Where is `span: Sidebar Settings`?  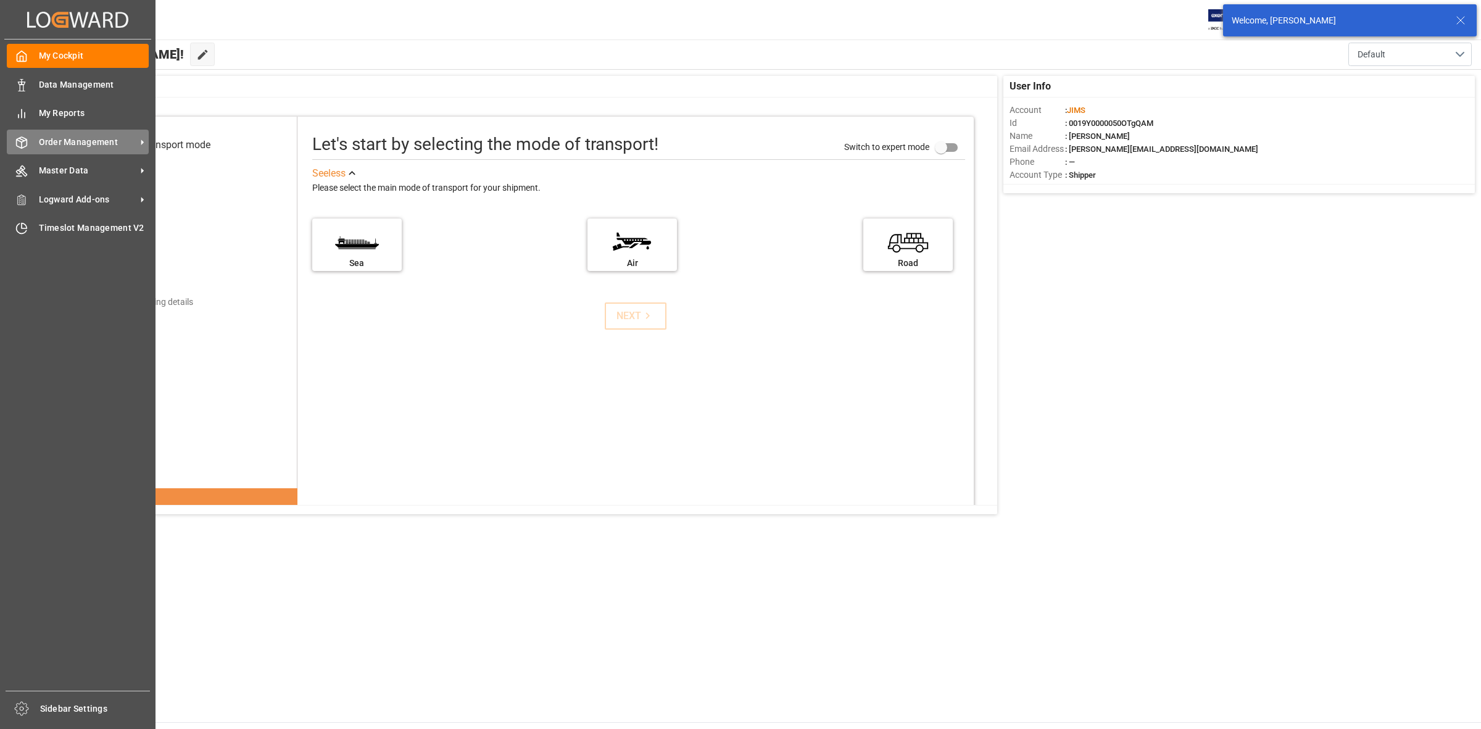 span: Sidebar Settings is located at coordinates (95, 708).